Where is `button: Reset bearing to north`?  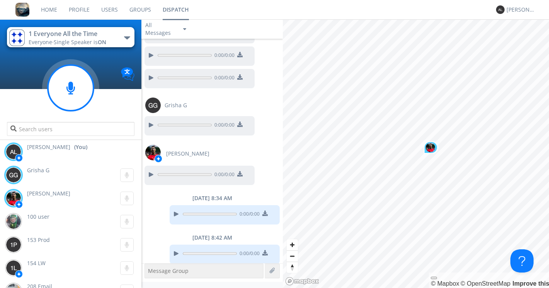 button: Reset bearing to north is located at coordinates (292, 267).